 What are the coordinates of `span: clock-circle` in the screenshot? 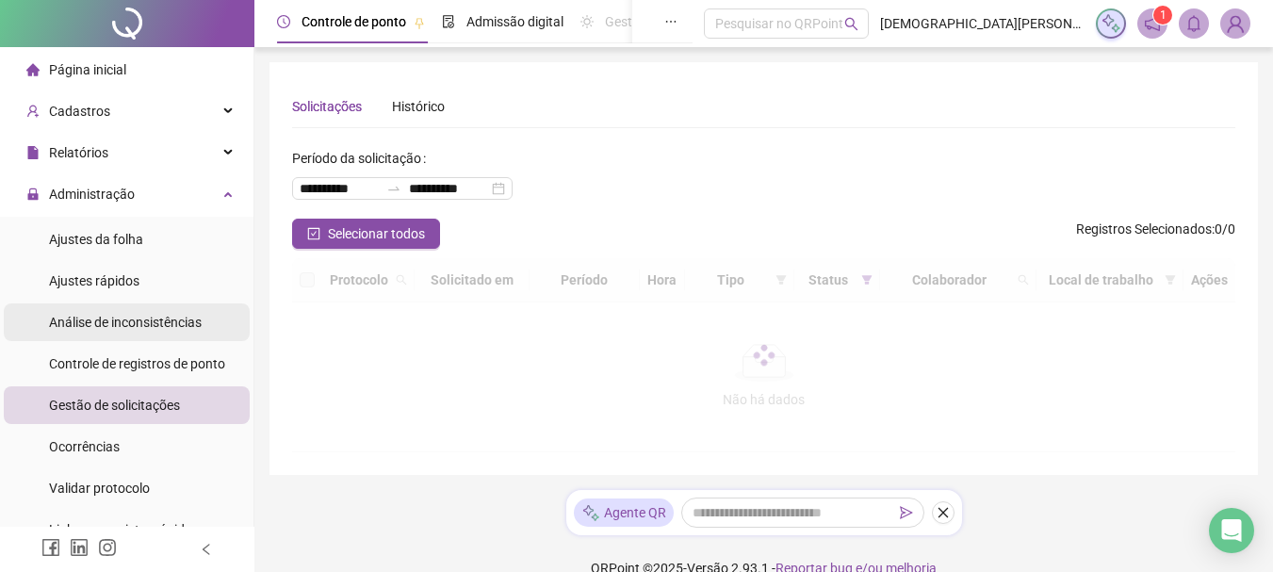 It's located at (284, 22).